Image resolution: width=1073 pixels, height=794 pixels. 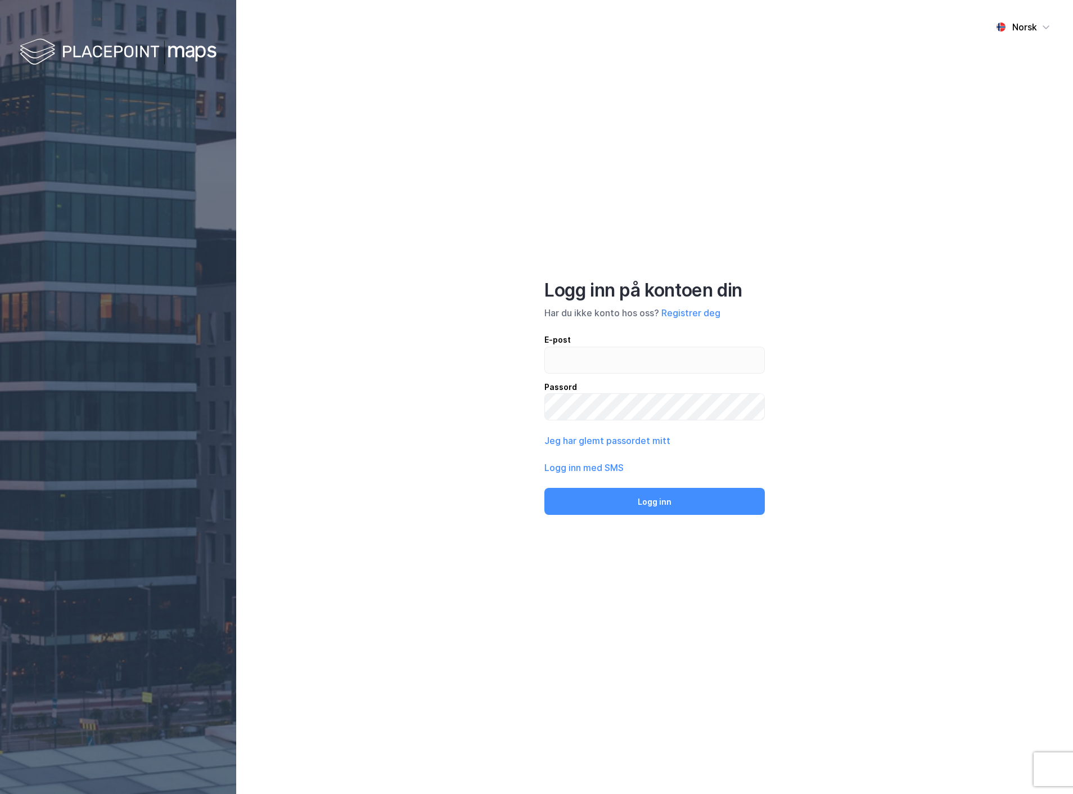 What do you see at coordinates (655, 387) in the screenshot?
I see `div: Passord` at bounding box center [655, 387].